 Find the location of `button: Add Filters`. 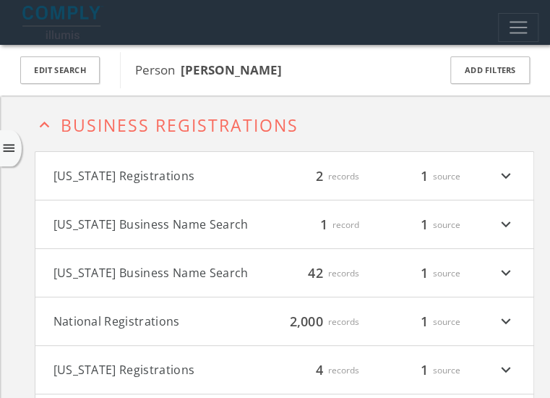

button: Add Filters is located at coordinates (490, 70).